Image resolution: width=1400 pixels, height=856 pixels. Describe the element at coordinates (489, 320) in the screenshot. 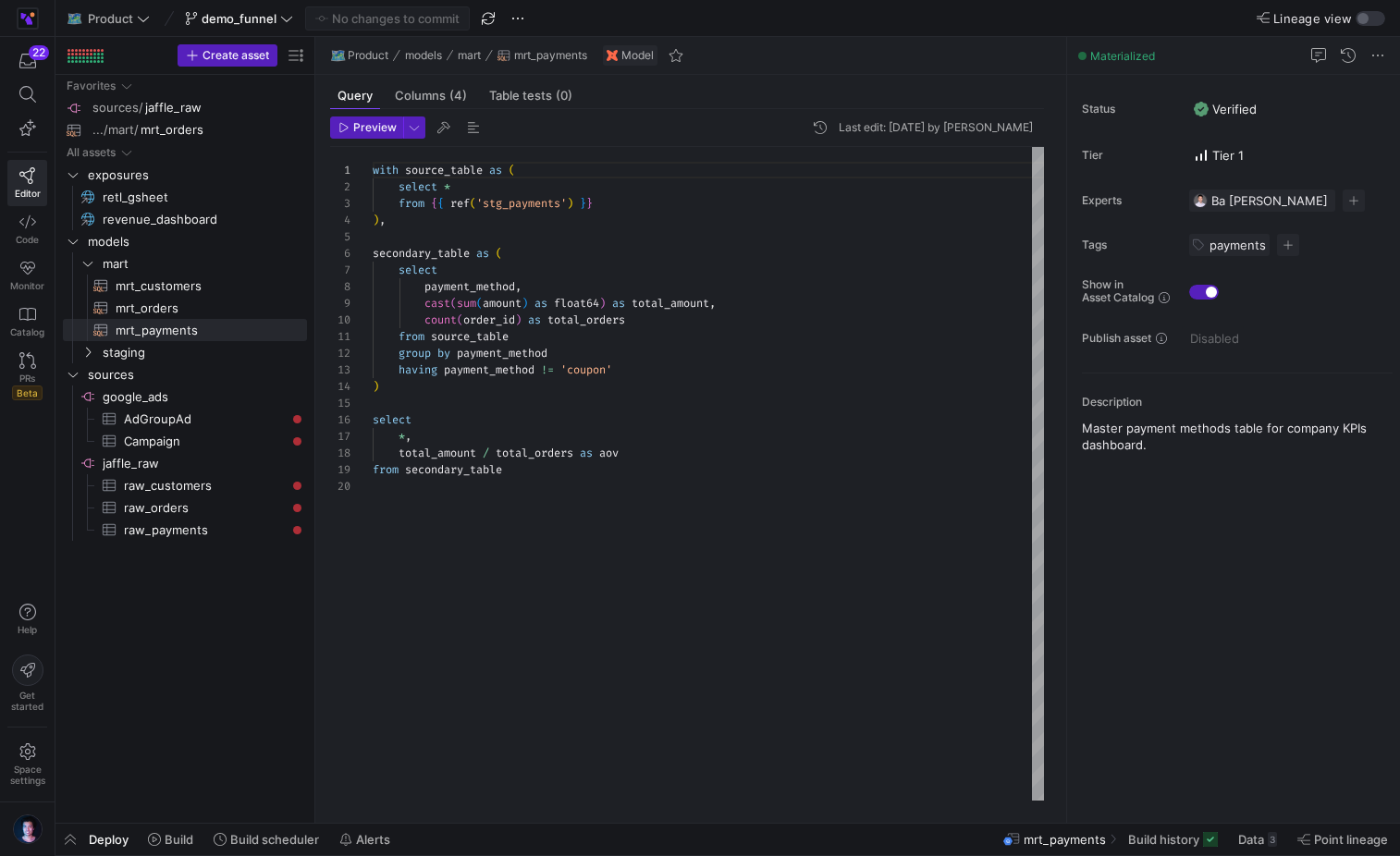

I see `span: order_id` at that location.